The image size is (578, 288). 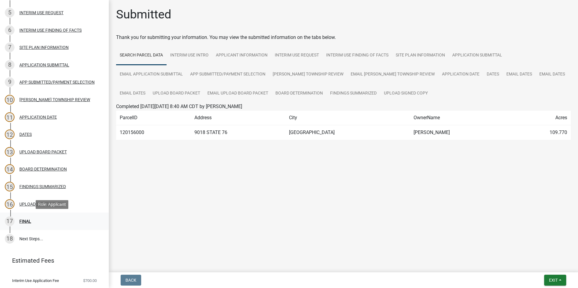 I want to click on div: SITE PLAN INFORMATION, so click(x=44, y=47).